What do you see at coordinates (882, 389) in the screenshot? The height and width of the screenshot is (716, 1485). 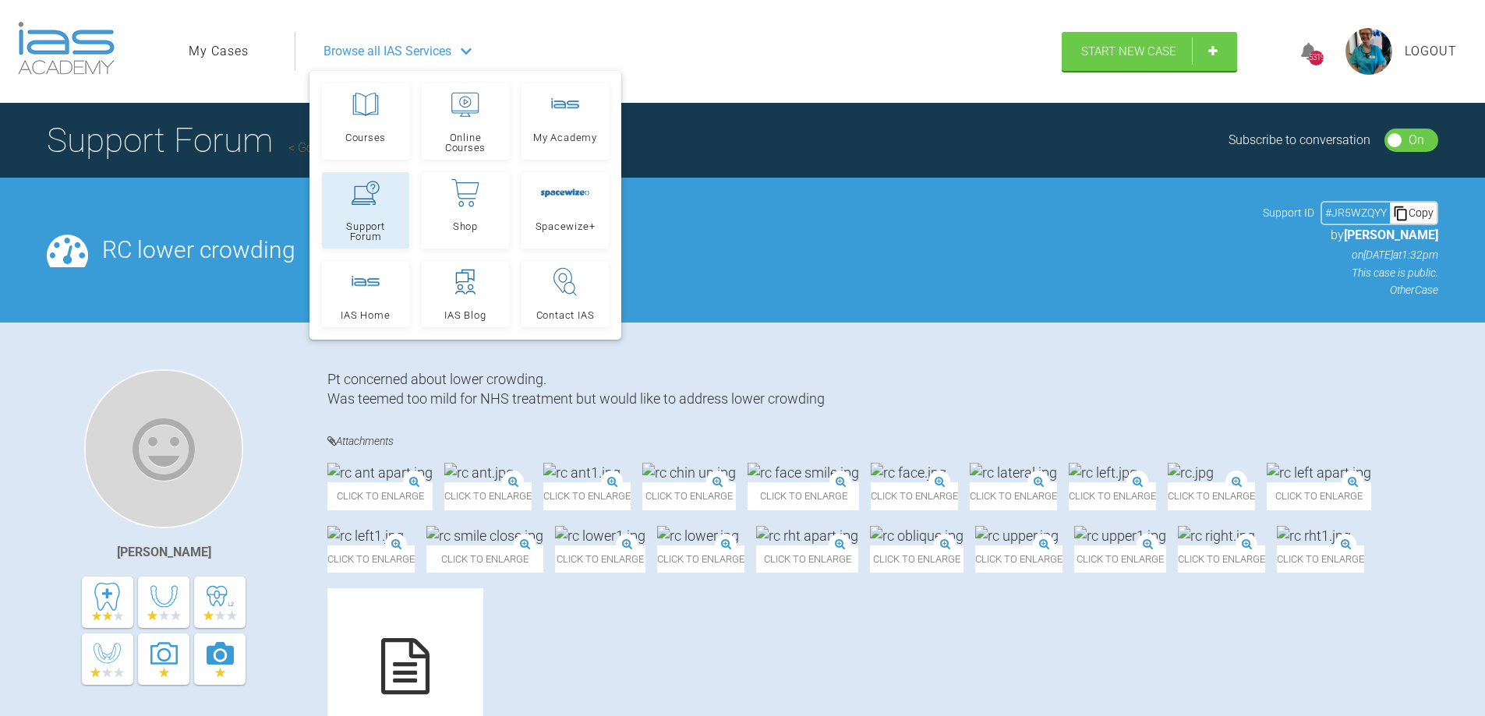 I see `div: Pt concerned about lower crowding. Was teemed too mild for NHS treatment but would like to addres...` at bounding box center [882, 389].